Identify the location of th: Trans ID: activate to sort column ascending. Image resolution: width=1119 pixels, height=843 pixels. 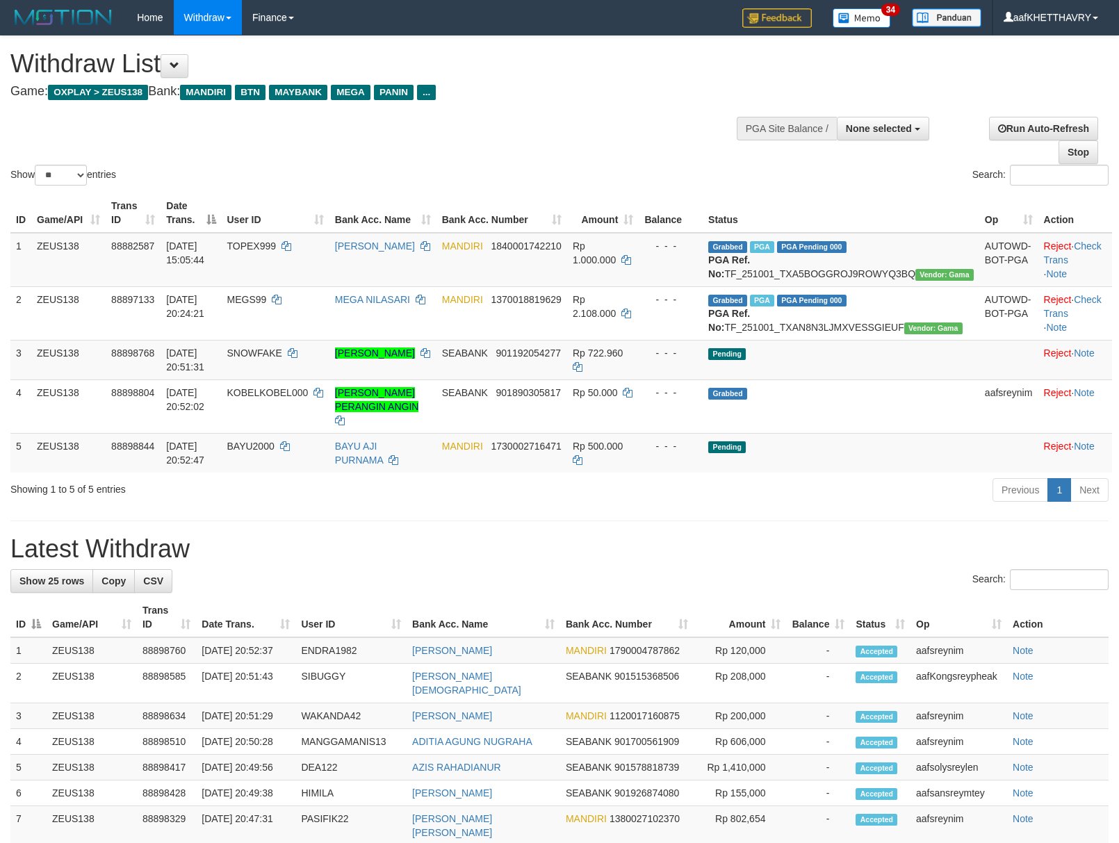
(133, 213).